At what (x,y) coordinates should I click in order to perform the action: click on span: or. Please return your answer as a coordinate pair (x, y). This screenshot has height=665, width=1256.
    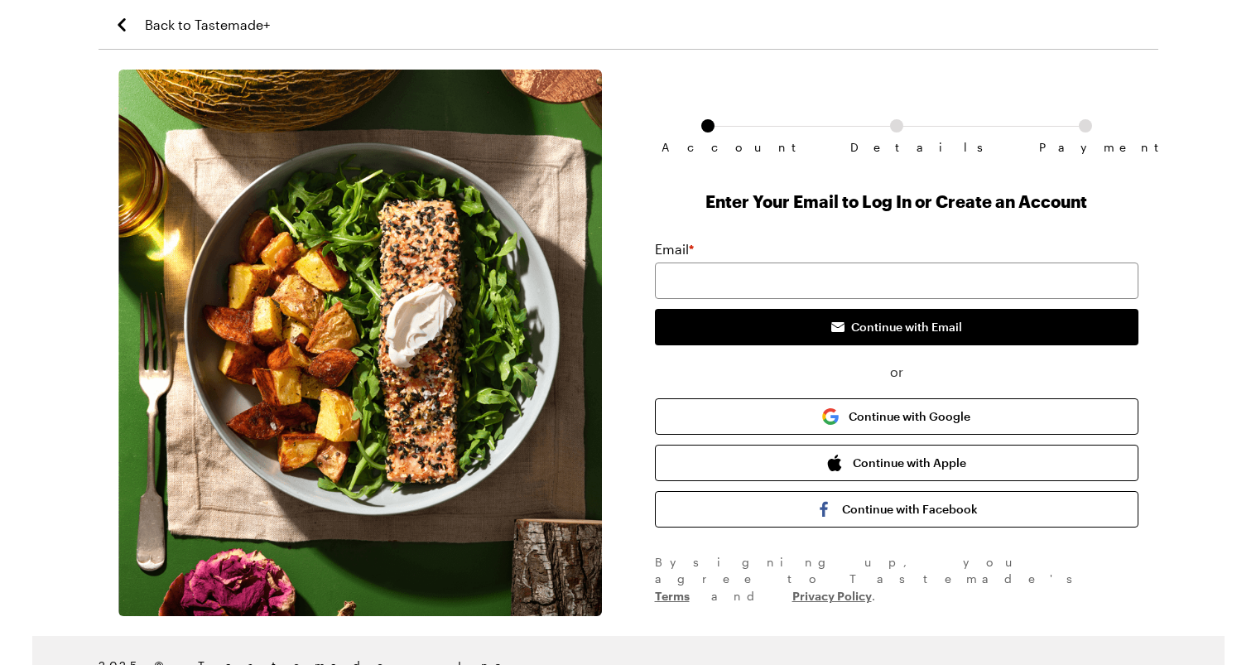
    Looking at the image, I should click on (897, 372).